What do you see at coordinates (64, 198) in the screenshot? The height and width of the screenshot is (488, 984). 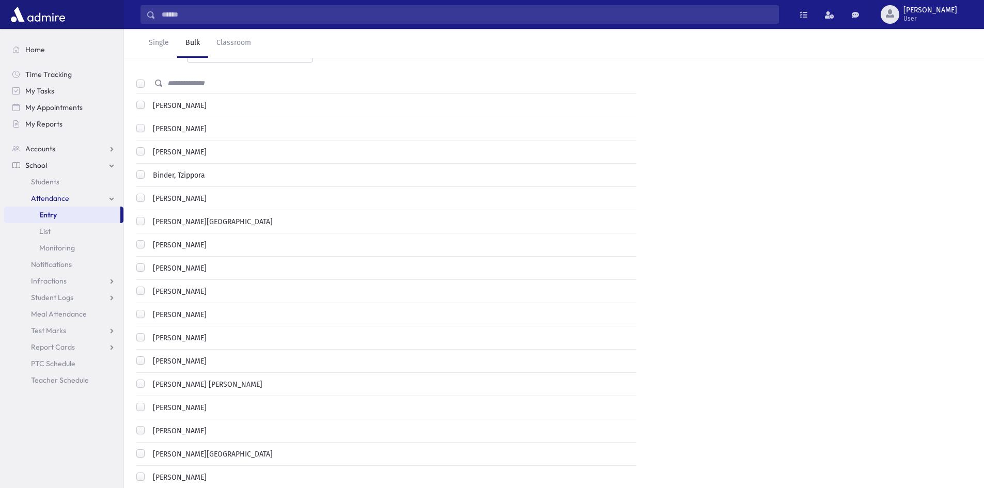 I see `a: Attendance` at bounding box center [64, 198].